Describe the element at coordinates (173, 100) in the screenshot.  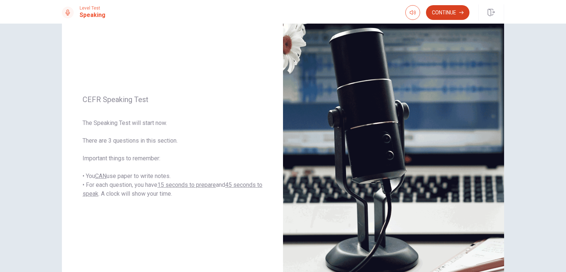
I see `span: CEFR Speaking Test` at that location.